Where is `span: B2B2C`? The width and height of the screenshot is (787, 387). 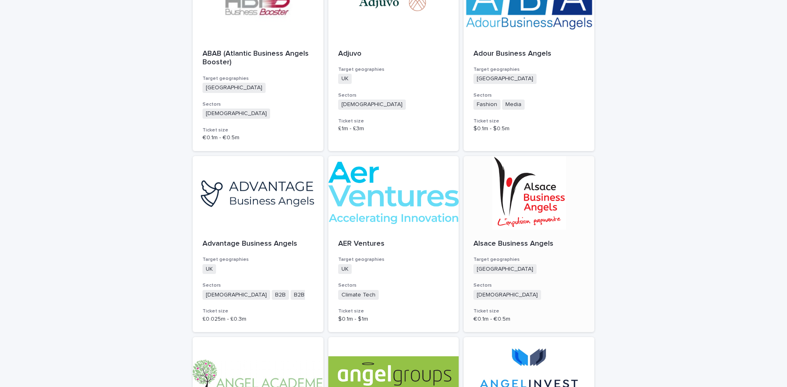
span: B2B2C is located at coordinates (303, 295).